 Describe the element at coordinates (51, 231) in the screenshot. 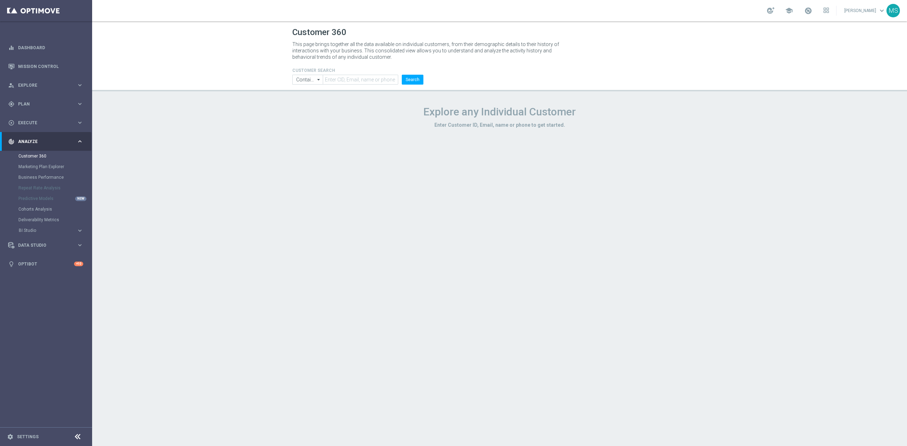

I see `div: BI Studio keyboard_arrow_right` at that location.